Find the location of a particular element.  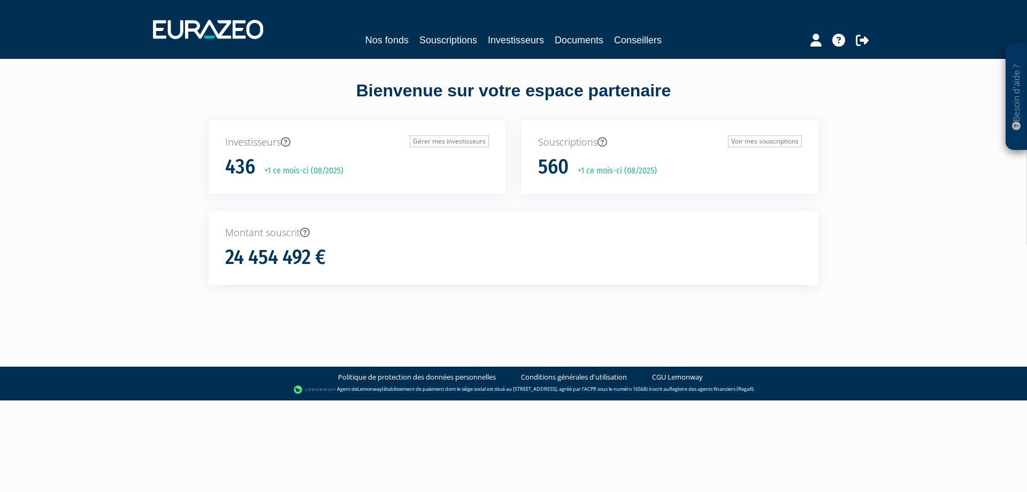

a: Registre des agents financiers (Regafi) is located at coordinates (712, 388).